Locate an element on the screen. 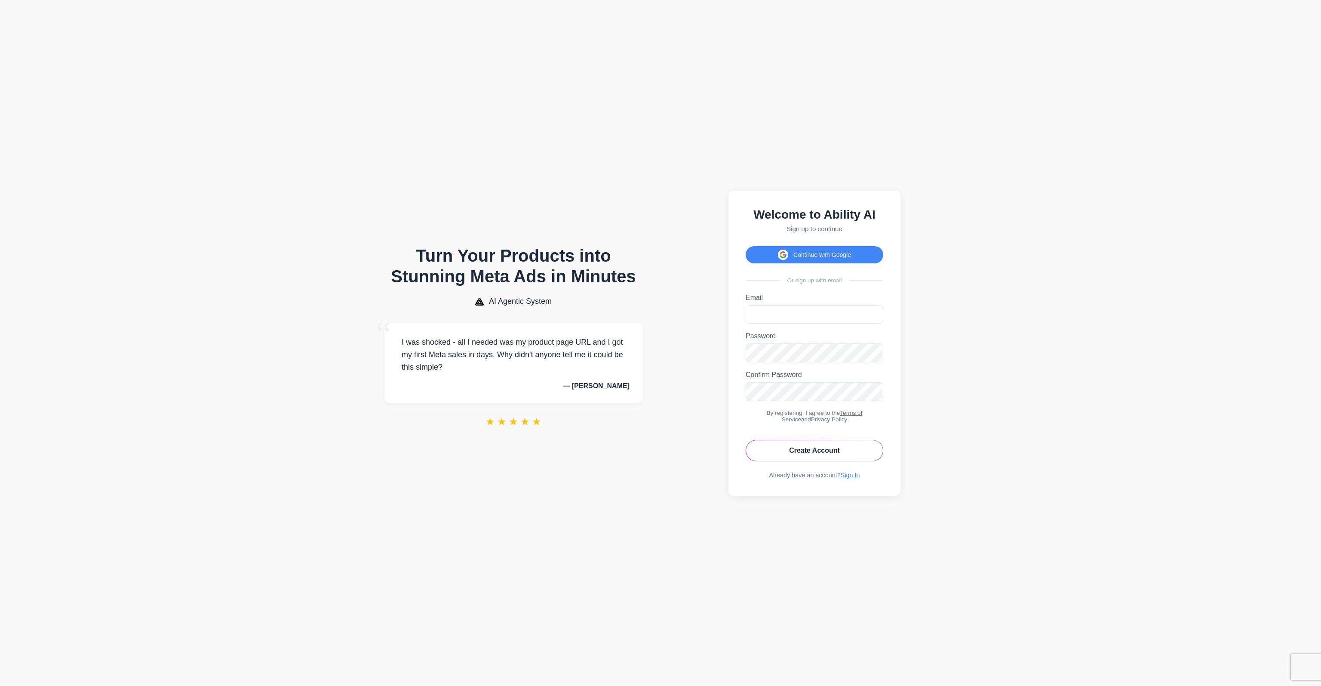  p: I was shocked - all I needed was my product page URL and I got my first Meta sales in days. Why d... is located at coordinates (513, 354).